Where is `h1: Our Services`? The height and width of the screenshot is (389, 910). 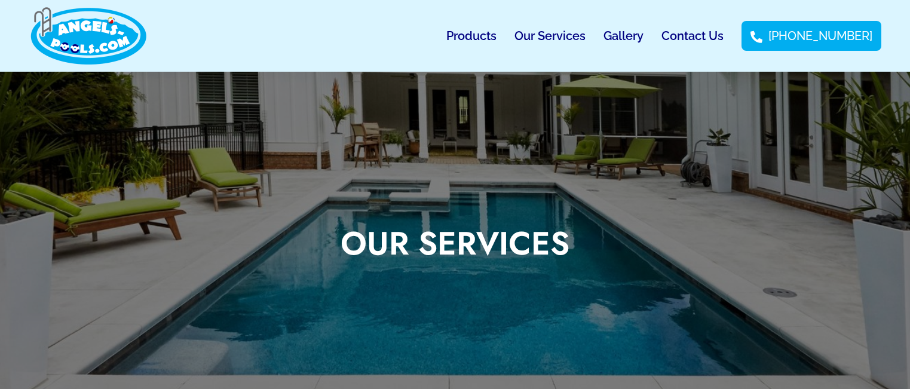
h1: Our Services is located at coordinates (455, 243).